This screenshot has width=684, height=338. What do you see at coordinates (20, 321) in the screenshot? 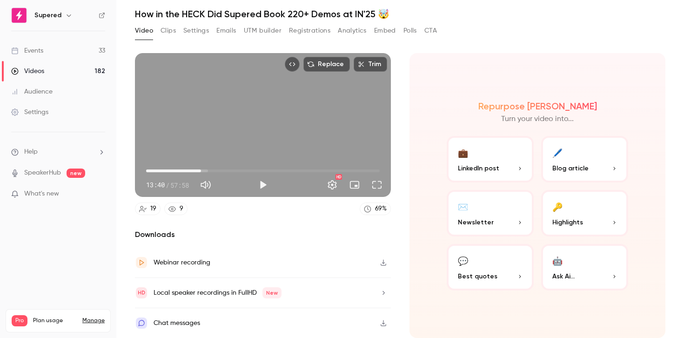
I see `span: Pro` at bounding box center [20, 321].